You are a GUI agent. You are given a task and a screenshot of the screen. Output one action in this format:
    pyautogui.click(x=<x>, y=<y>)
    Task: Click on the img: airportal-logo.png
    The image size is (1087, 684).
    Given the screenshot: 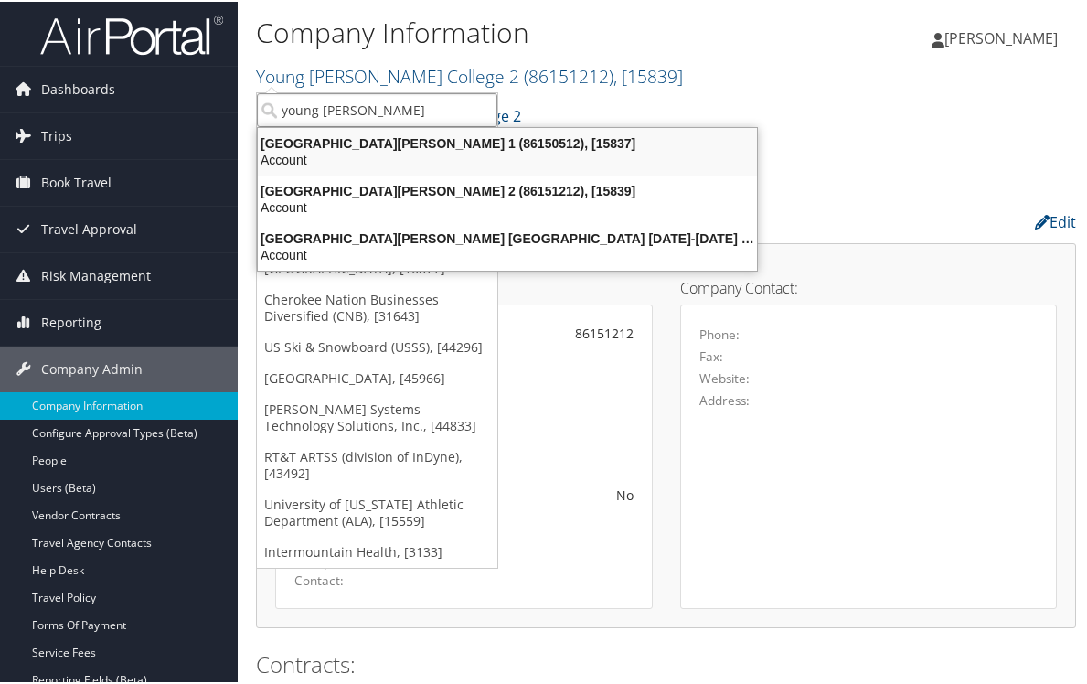 What is the action you would take?
    pyautogui.click(x=132, y=33)
    